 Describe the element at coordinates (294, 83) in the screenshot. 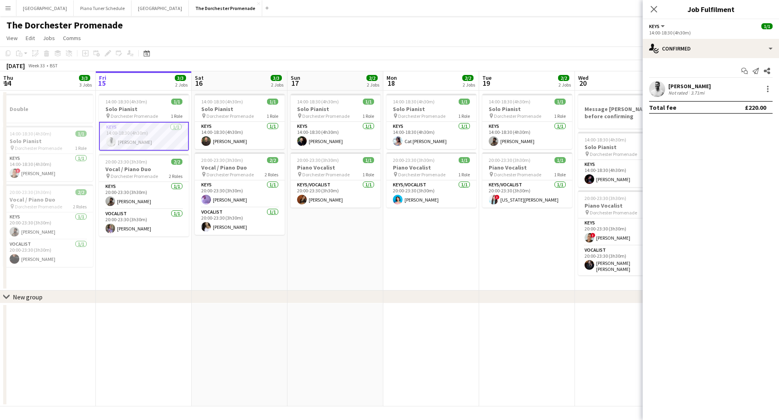

I see `span: 17` at that location.